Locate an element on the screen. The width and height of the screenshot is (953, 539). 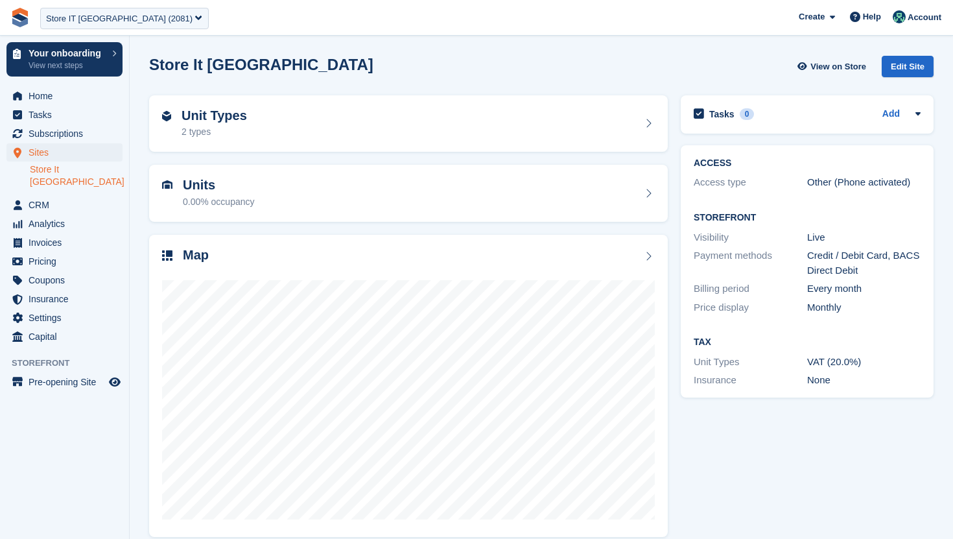
span: Sites is located at coordinates (67, 152).